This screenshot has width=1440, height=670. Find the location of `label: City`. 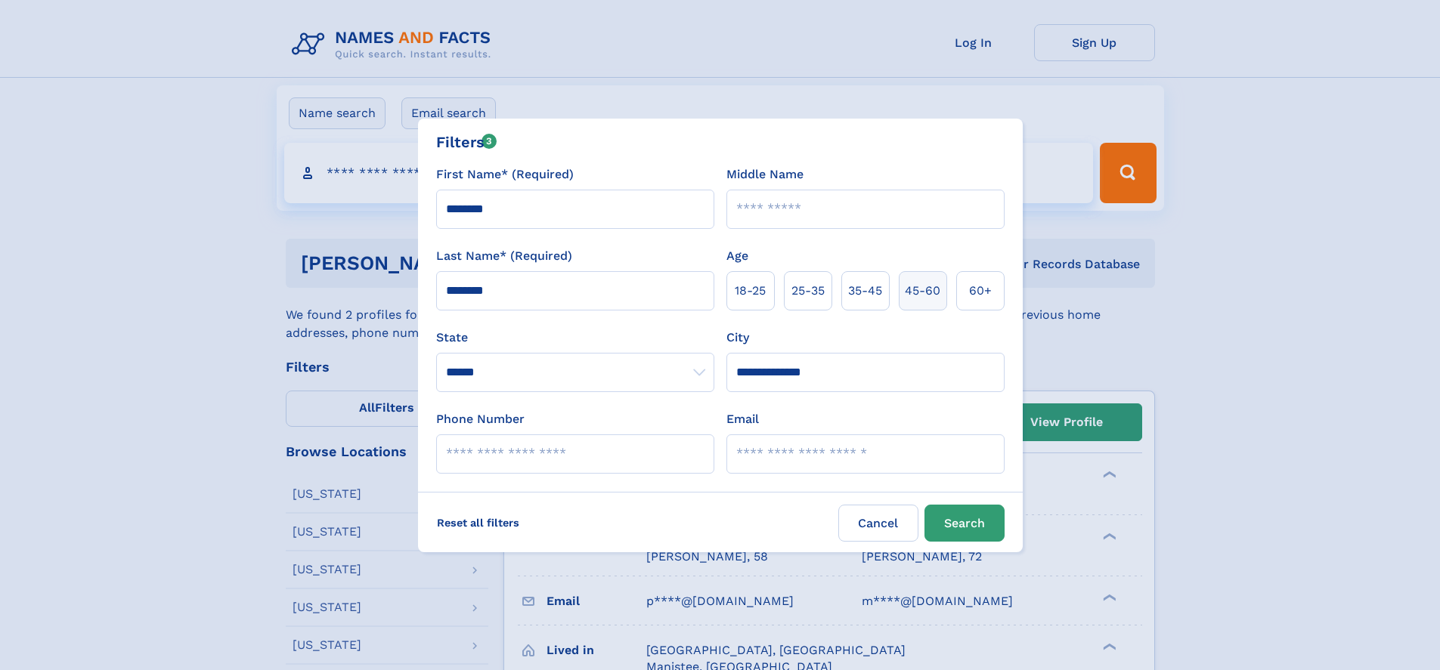

label: City is located at coordinates (738, 338).